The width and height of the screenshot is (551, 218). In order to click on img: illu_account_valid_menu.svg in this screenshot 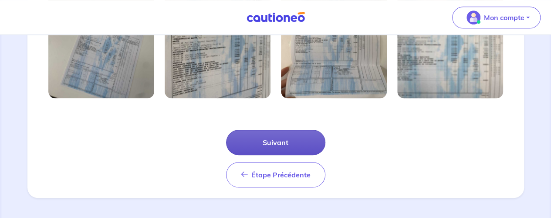, I will do `click(474, 17)`.